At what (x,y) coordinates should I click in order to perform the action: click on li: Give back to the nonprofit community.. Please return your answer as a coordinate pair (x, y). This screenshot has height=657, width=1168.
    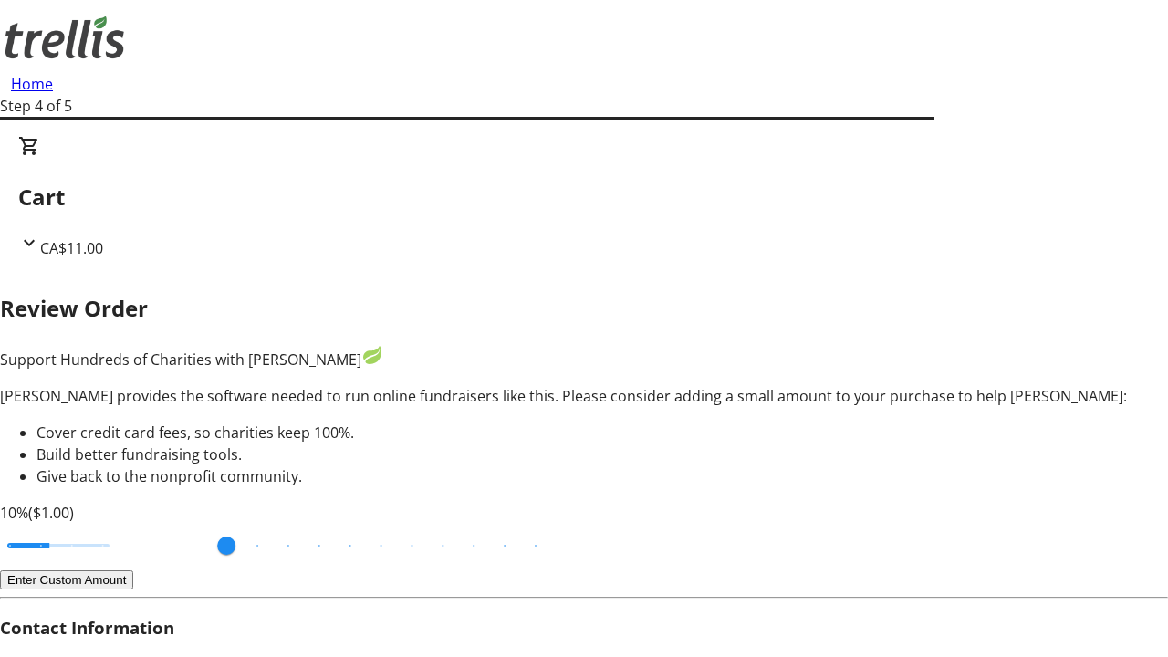
    Looking at the image, I should click on (602, 476).